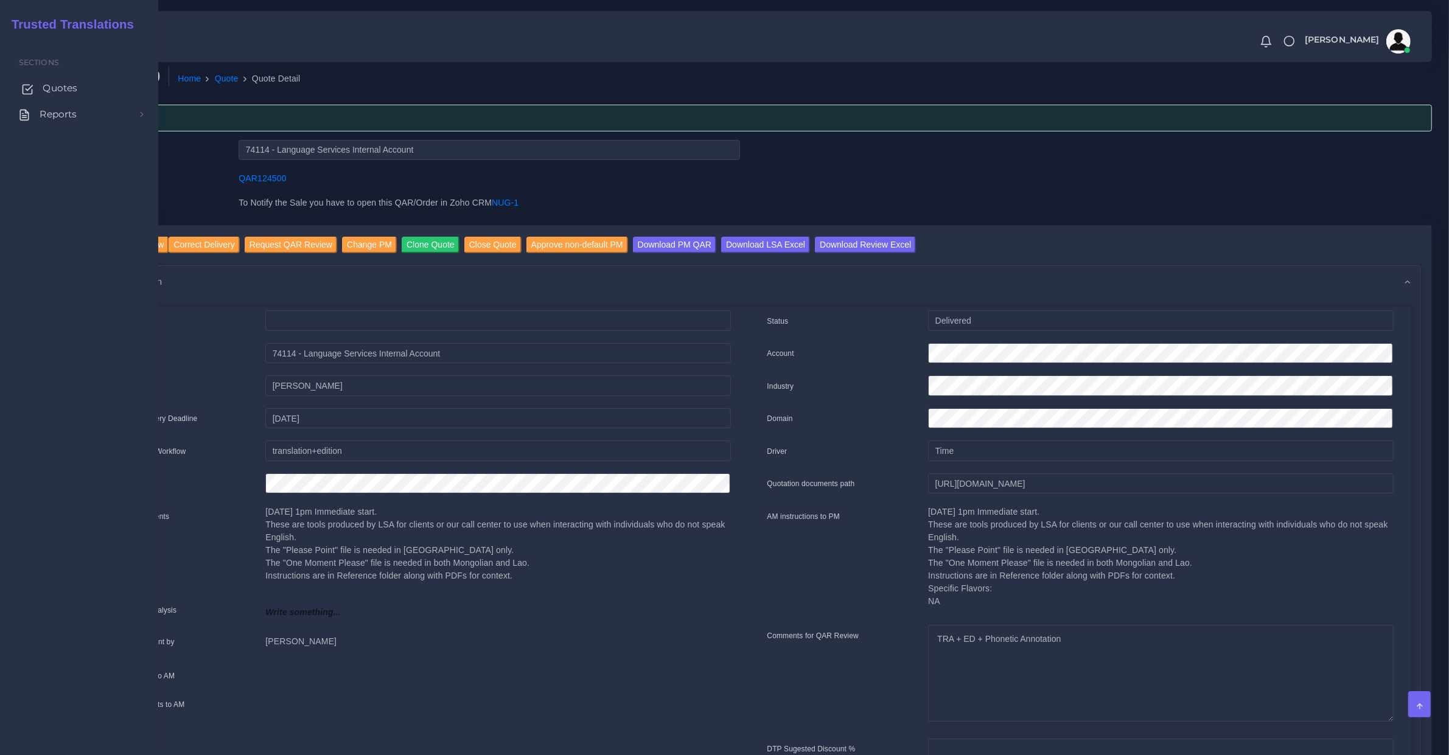 The width and height of the screenshot is (1449, 755). I want to click on label: AM instructions to PM, so click(804, 517).